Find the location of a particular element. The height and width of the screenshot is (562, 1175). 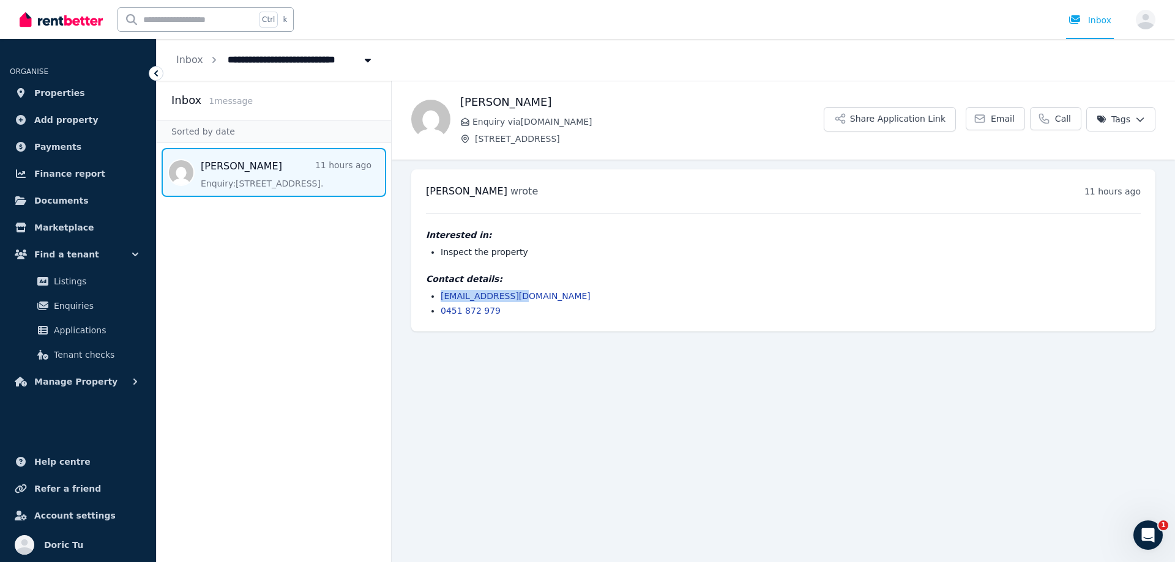

a: Account settings is located at coordinates (78, 516).